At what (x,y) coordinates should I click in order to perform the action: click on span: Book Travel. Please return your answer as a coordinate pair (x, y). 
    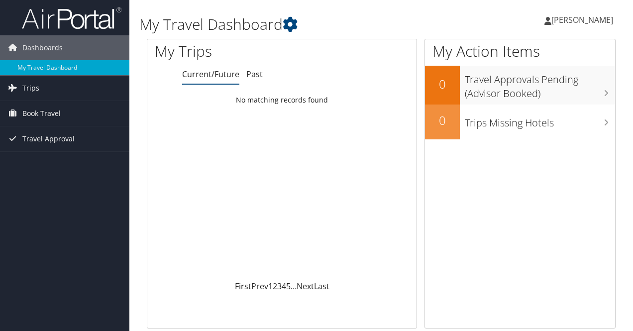
    Looking at the image, I should click on (41, 113).